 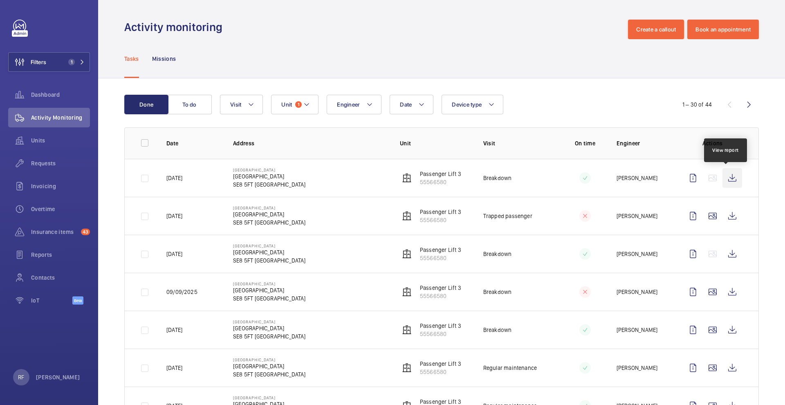 What do you see at coordinates (146, 105) in the screenshot?
I see `button: Done` at bounding box center [146, 105].